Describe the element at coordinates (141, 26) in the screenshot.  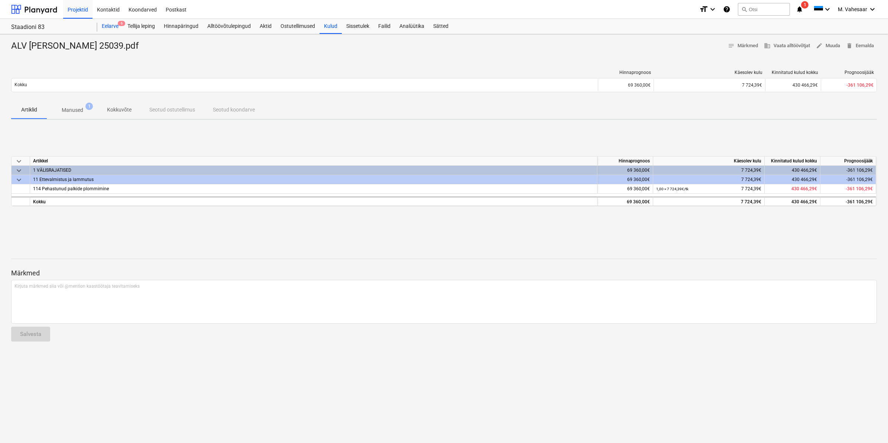
I see `div: Tellija leping` at that location.